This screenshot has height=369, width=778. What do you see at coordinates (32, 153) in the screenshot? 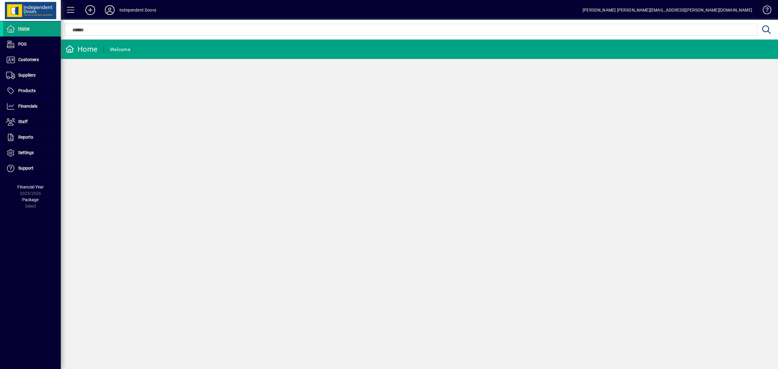
I see `a: Settings` at bounding box center [32, 153].